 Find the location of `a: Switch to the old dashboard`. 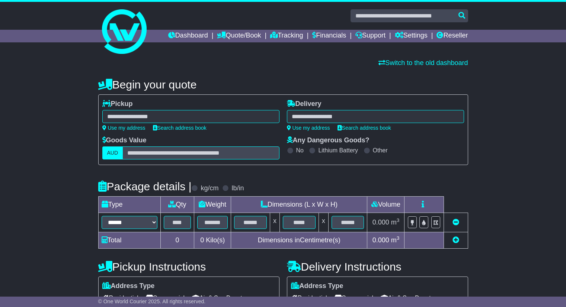

a: Switch to the old dashboard is located at coordinates (423, 63).